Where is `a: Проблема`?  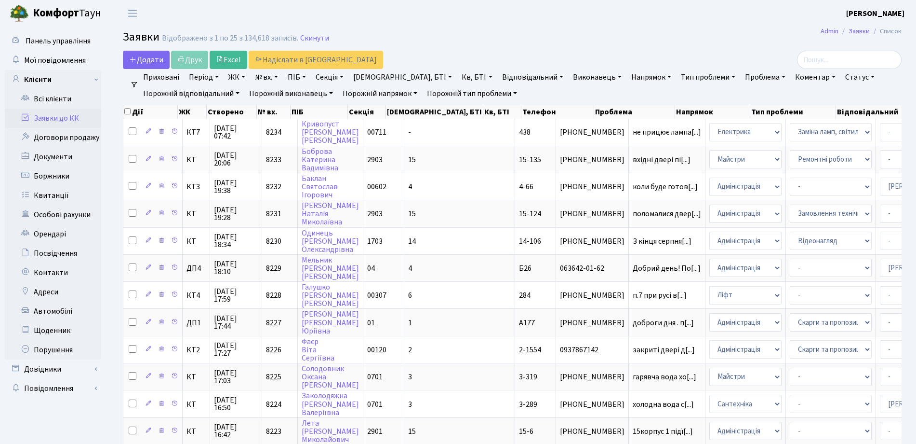 a: Проблема is located at coordinates (766, 77).